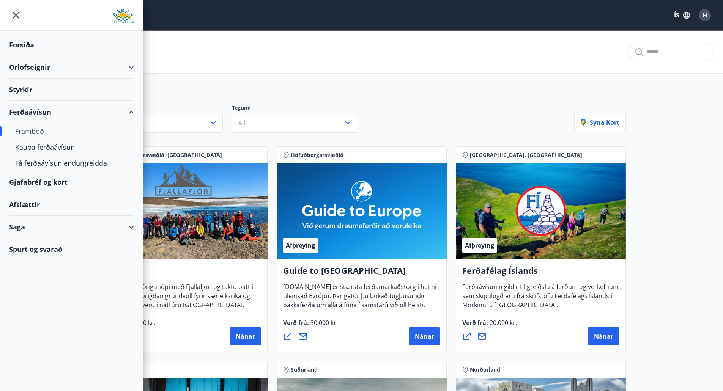 The height and width of the screenshot is (391, 723). What do you see at coordinates (600, 123) in the screenshot?
I see `p: Sýna kort` at bounding box center [600, 123].